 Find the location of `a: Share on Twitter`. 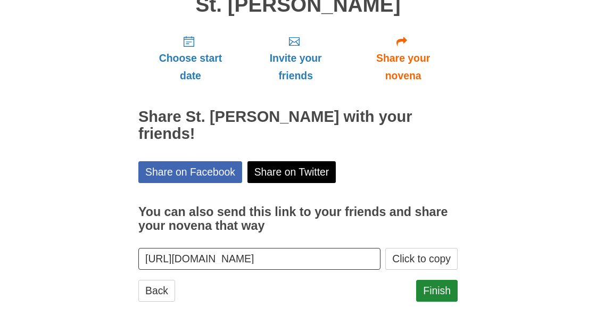

a: Share on Twitter is located at coordinates (292, 172).